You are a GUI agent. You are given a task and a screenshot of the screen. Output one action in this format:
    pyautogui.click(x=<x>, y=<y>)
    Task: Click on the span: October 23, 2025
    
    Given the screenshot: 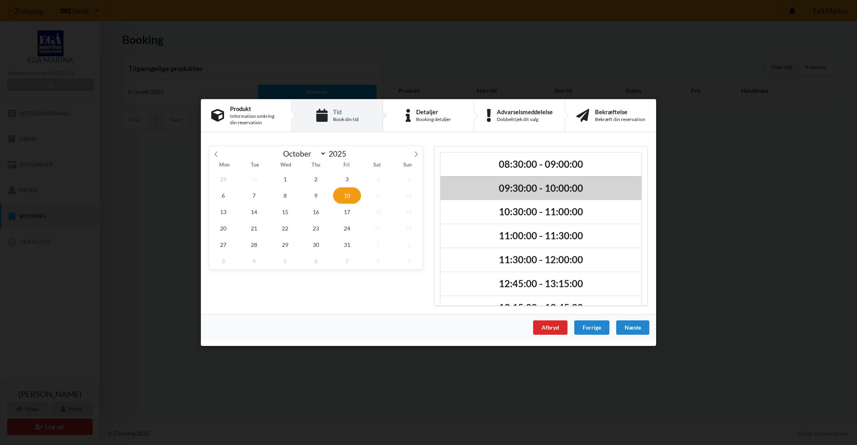 What is the action you would take?
    pyautogui.click(x=316, y=228)
    